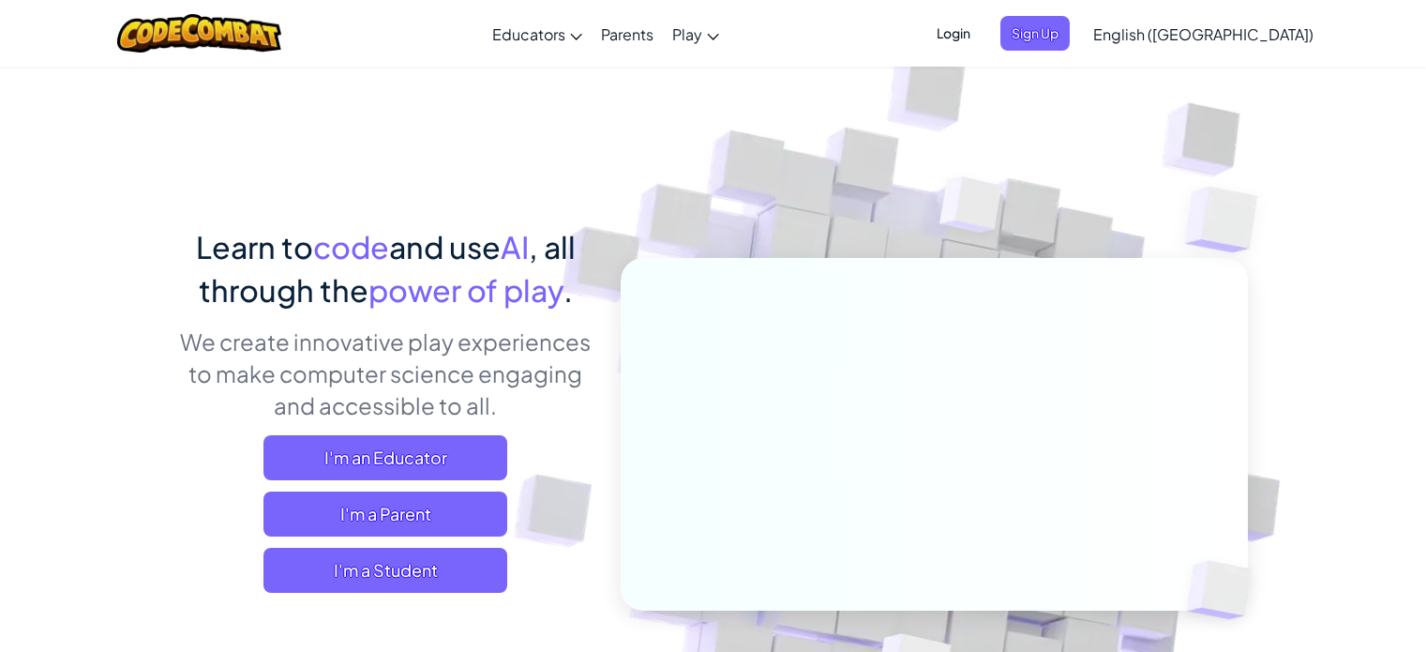  Describe the element at coordinates (199, 33) in the screenshot. I see `img: CodeCombat logo` at that location.